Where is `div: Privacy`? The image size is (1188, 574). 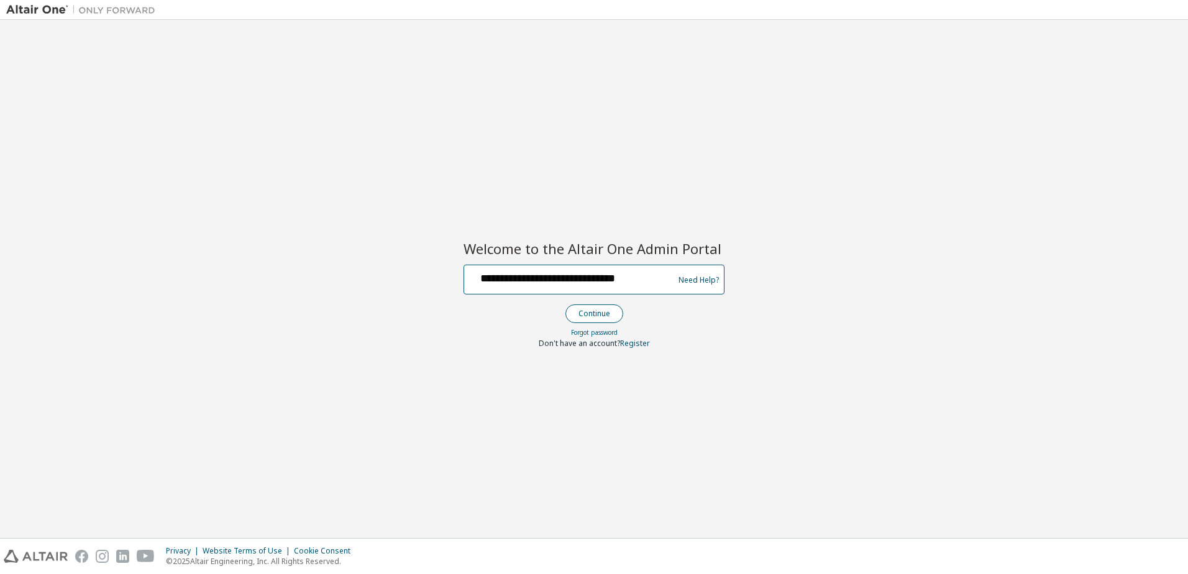 div: Privacy is located at coordinates (184, 551).